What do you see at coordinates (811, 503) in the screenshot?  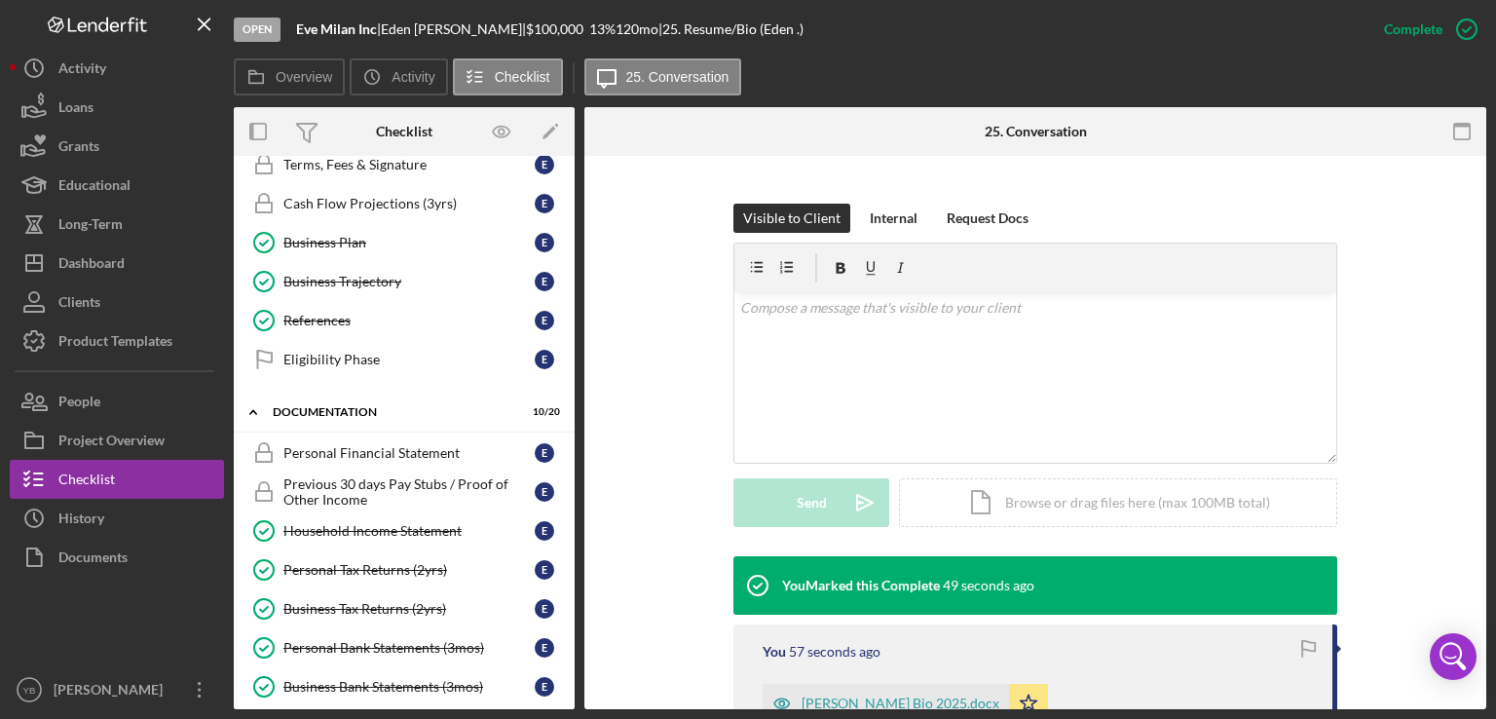 I see `div: Send` at bounding box center [811, 503].